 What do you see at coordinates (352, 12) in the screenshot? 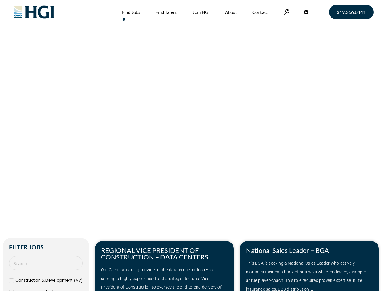
I see `a: 319.366.8441` at bounding box center [352, 12].